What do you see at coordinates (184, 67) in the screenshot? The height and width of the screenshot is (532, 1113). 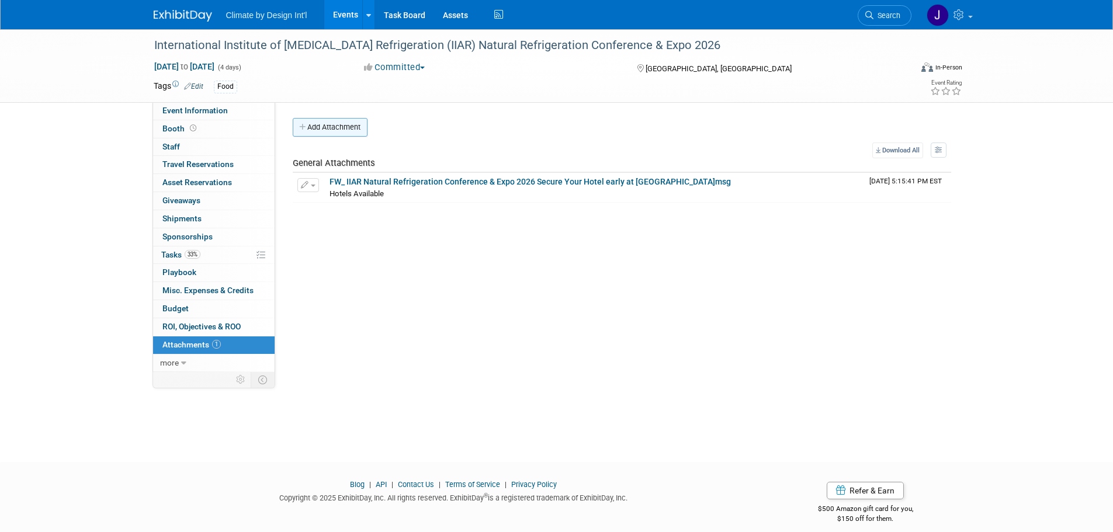 I see `span: to` at bounding box center [184, 67].